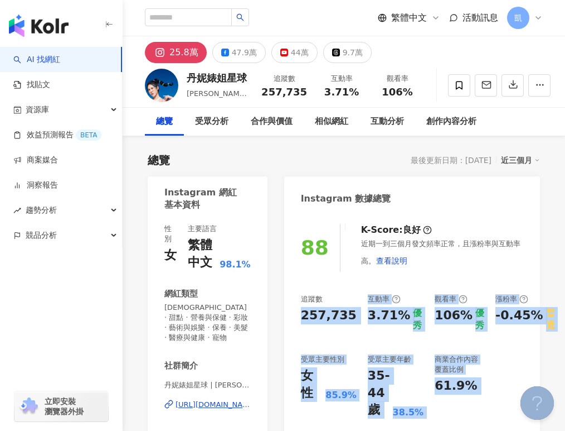  Describe the element at coordinates (235, 264) in the screenshot. I see `span: 98.1%` at that location.